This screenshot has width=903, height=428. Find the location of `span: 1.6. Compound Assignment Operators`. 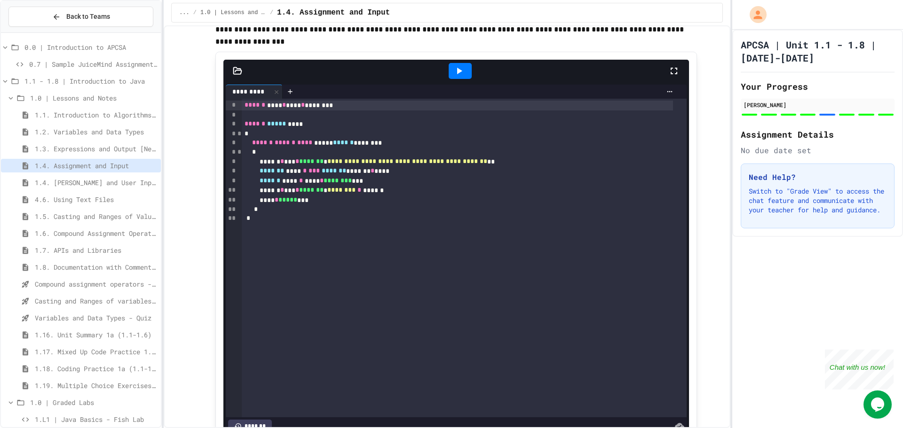

span: 1.6. Compound Assignment Operators is located at coordinates (96, 233).